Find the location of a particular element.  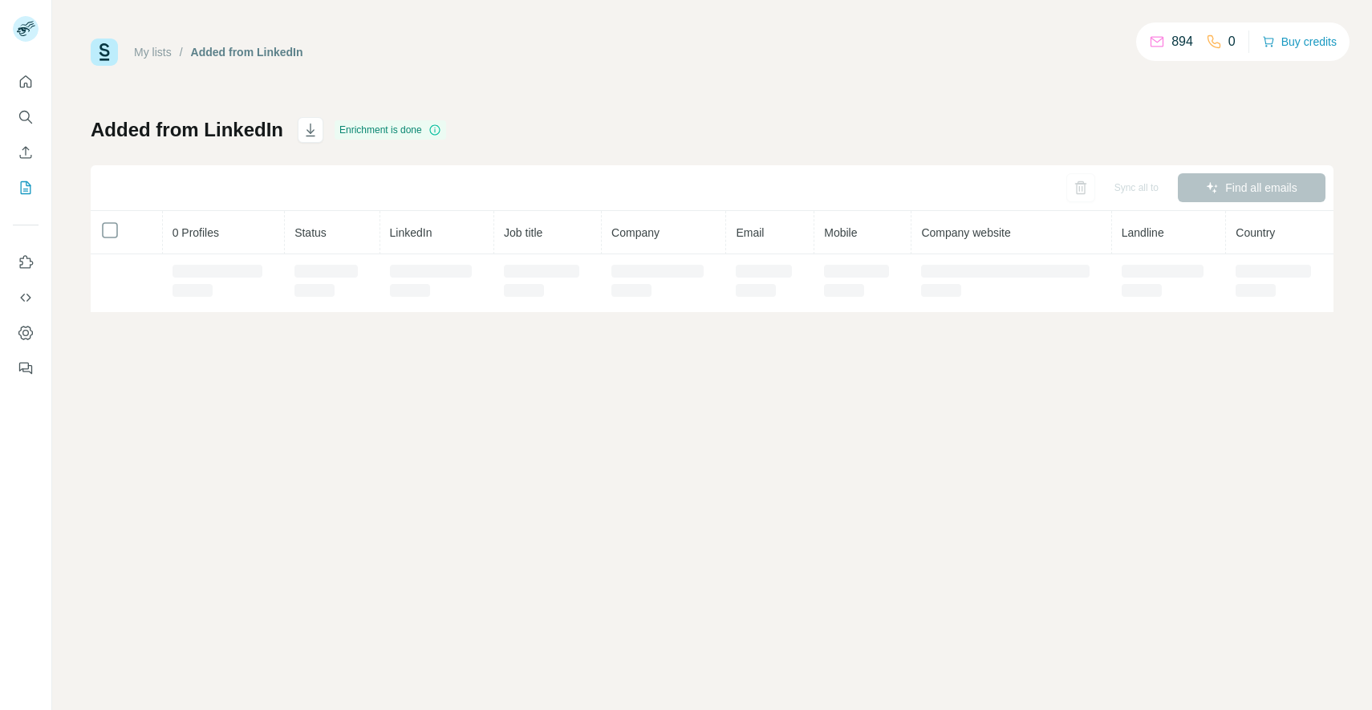

span: Landline is located at coordinates (1142, 233).